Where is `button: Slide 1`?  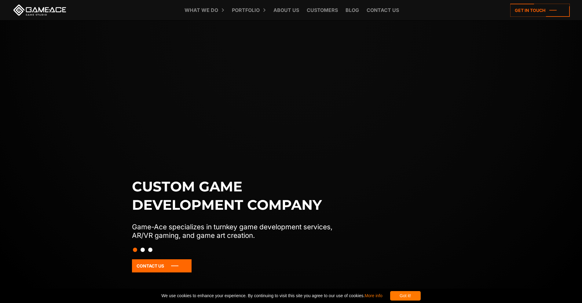 button: Slide 1 is located at coordinates (135, 250).